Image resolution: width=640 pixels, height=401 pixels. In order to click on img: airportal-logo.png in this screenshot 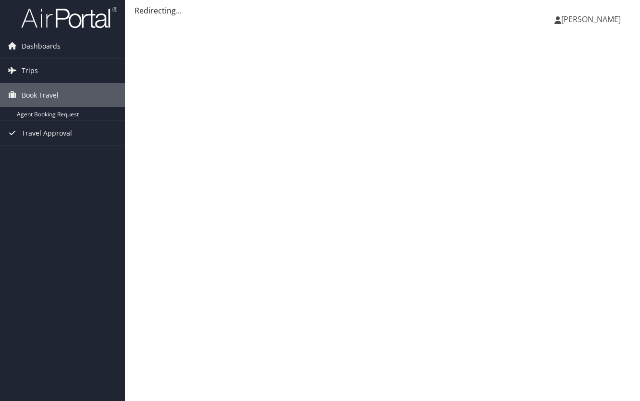, I will do `click(69, 17)`.